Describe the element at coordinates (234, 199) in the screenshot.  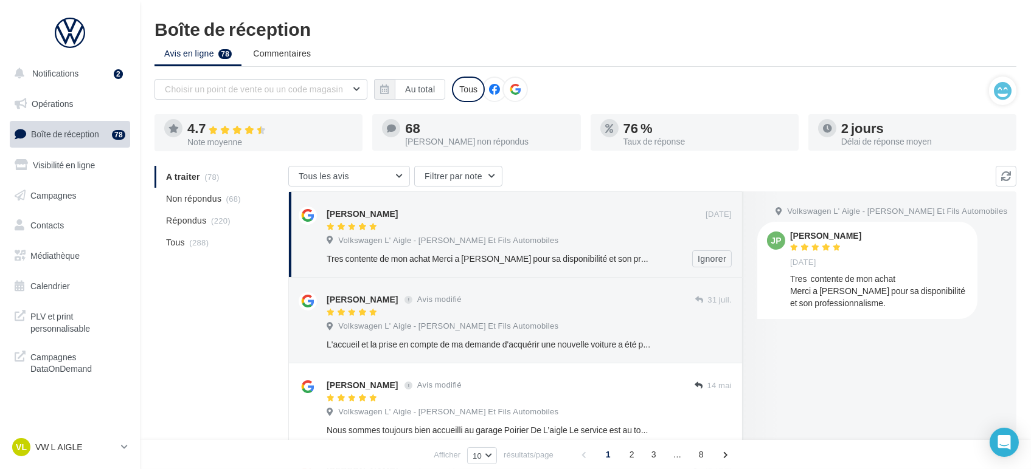
I see `span: (68)` at that location.